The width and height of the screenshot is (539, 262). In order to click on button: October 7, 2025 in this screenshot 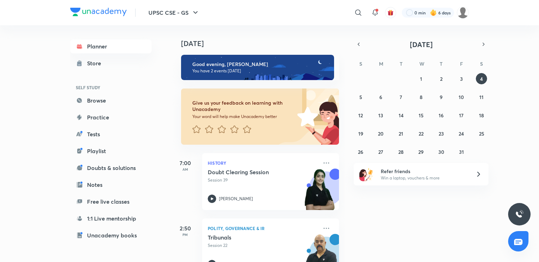, I will do `click(401, 97)`.